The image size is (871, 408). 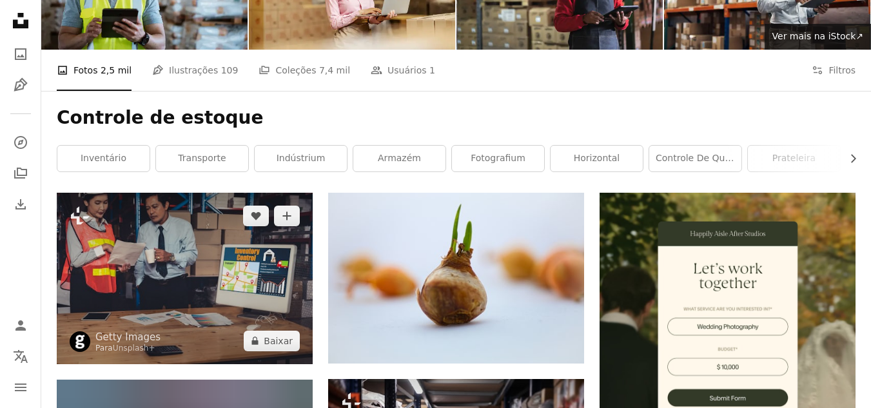 What do you see at coordinates (21, 356) in the screenshot?
I see `button: Idioma` at bounding box center [21, 356].